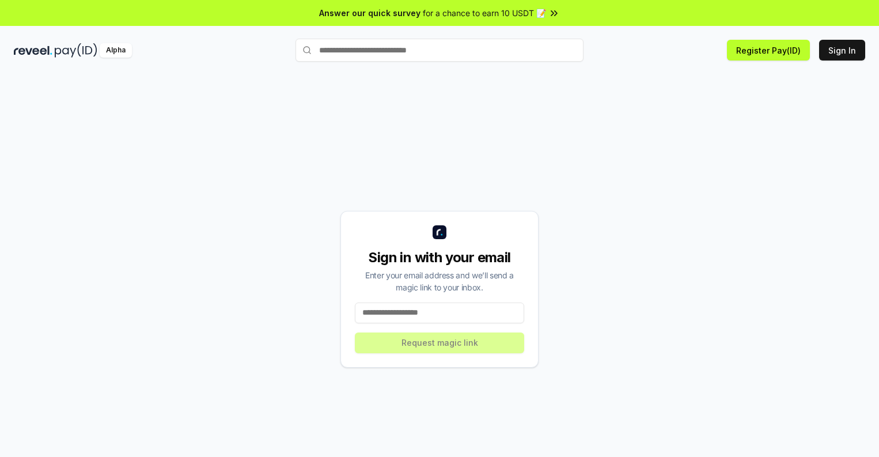 The width and height of the screenshot is (879, 457). Describe the element at coordinates (484, 13) in the screenshot. I see `span: for a chance to earn 10 USDT 📝` at that location.